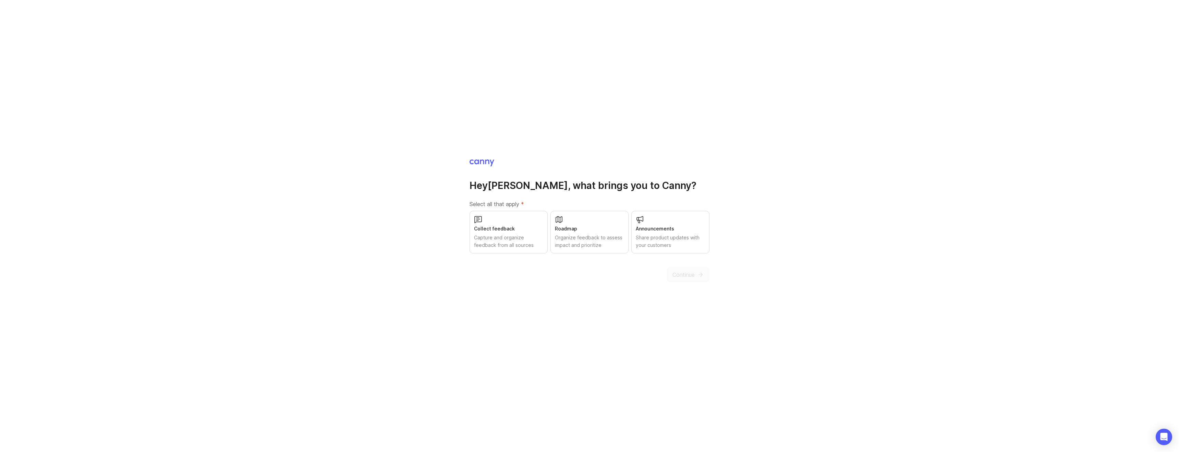  I want to click on button: RoadmapOrganize feedback to assess impact and prioritize, so click(590, 232).